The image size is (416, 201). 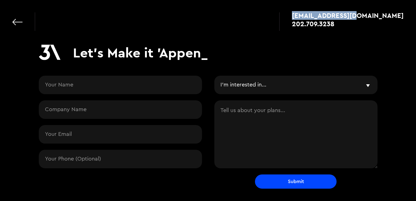 What do you see at coordinates (121, 159) in the screenshot?
I see `input: Your Phone (Optional)` at bounding box center [121, 159].